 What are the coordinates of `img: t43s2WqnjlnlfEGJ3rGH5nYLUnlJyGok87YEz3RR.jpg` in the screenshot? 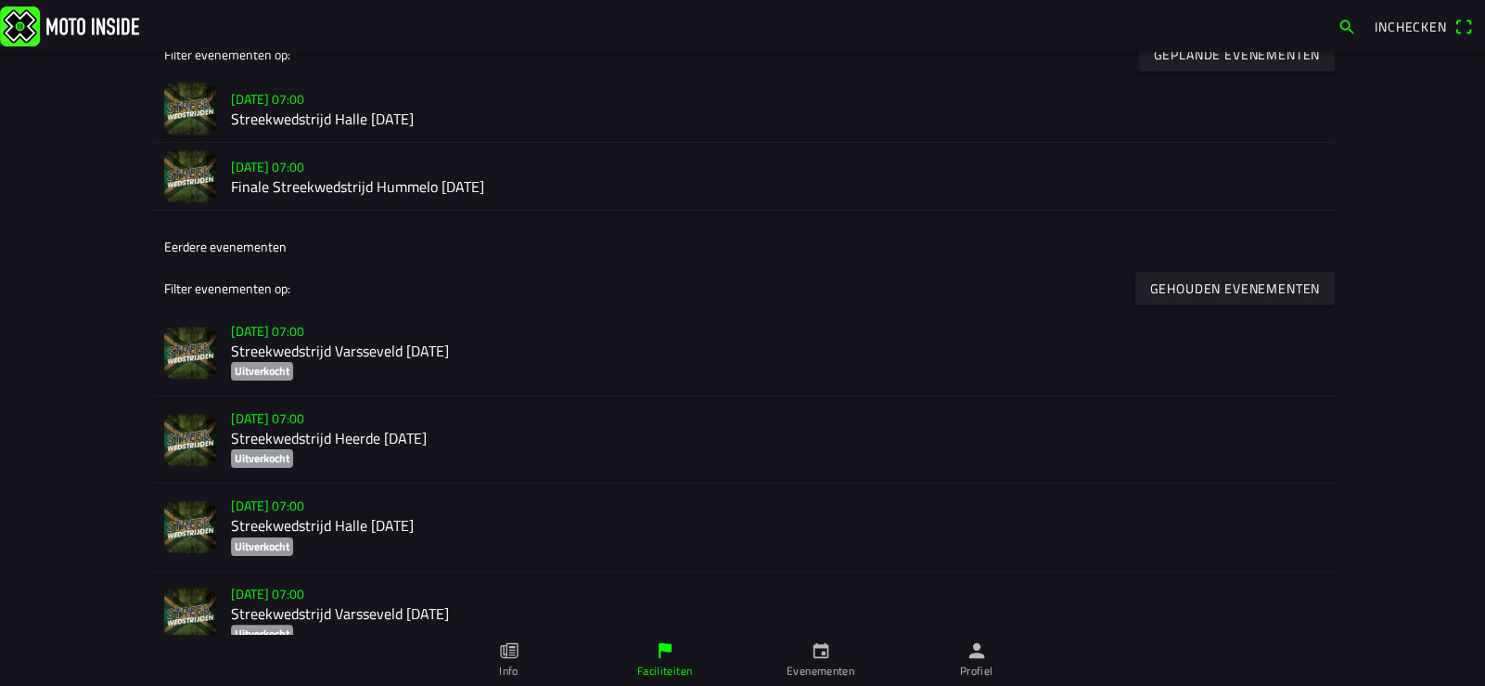 It's located at (190, 176).